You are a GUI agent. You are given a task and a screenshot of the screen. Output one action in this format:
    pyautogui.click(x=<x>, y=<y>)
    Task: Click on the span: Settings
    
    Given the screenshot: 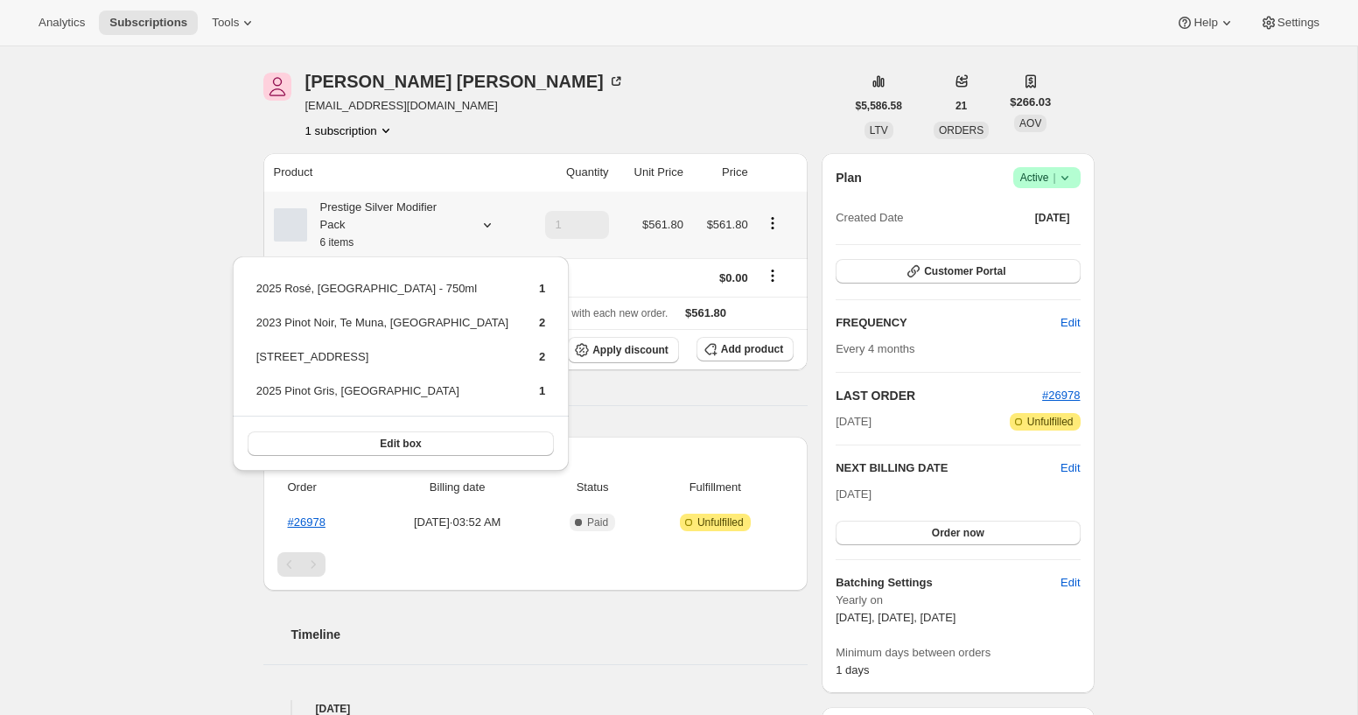 What is the action you would take?
    pyautogui.click(x=1298, y=23)
    